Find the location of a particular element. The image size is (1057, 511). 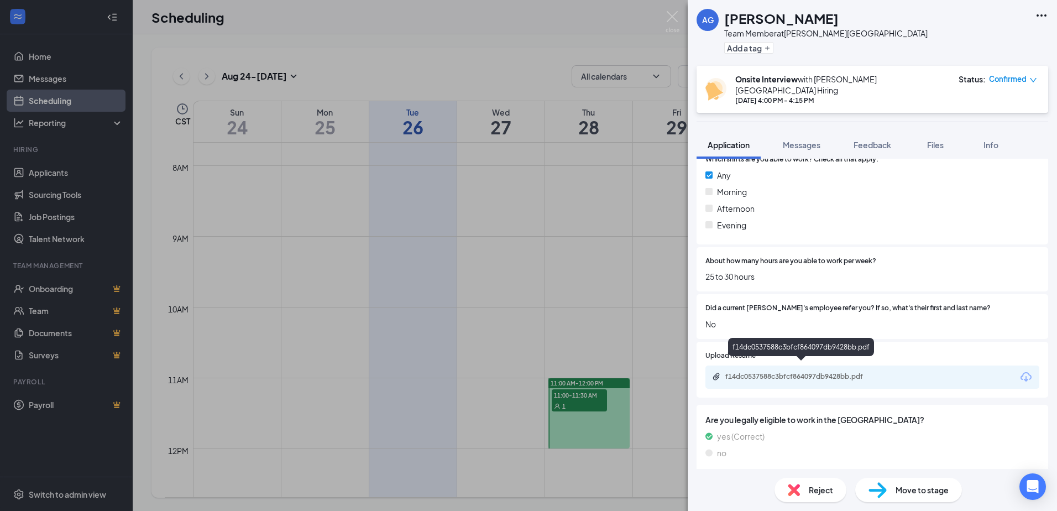

span: down is located at coordinates (1033, 80).